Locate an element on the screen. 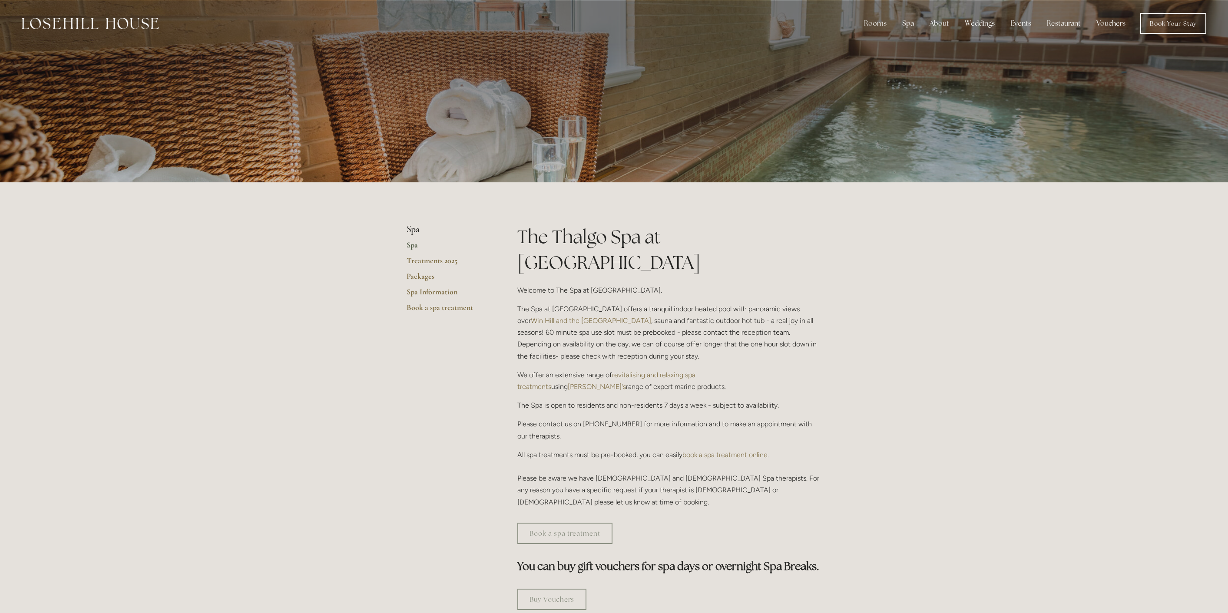  p: We offer an extensive range of using range of expert marine products. is located at coordinates (670, 381).